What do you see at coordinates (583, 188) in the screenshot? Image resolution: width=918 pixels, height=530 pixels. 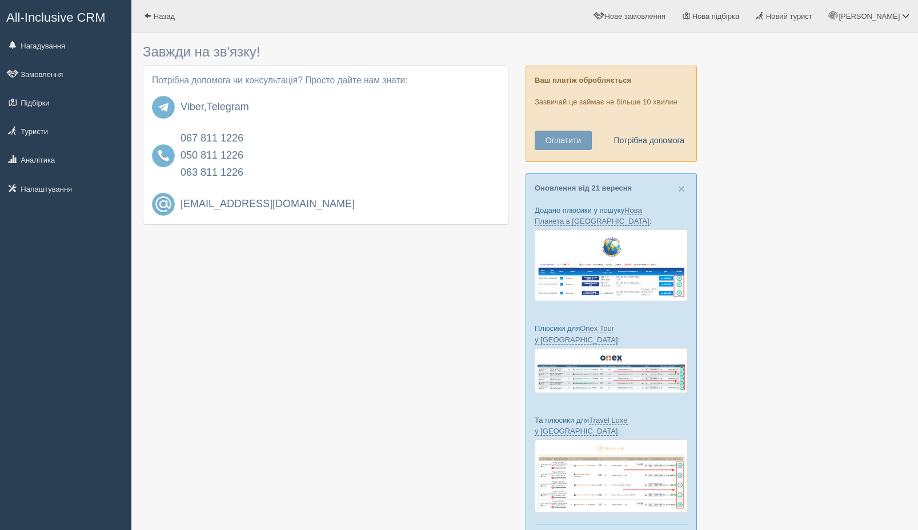 I see `a: Оновлення від 21 вересня` at bounding box center [583, 188].